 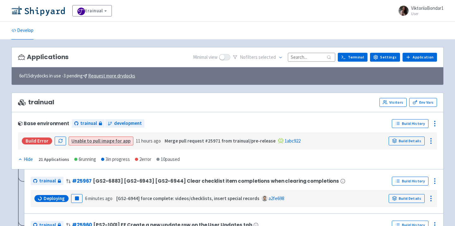 What do you see at coordinates (128, 123) in the screenshot?
I see `span: development` at bounding box center [128, 123].